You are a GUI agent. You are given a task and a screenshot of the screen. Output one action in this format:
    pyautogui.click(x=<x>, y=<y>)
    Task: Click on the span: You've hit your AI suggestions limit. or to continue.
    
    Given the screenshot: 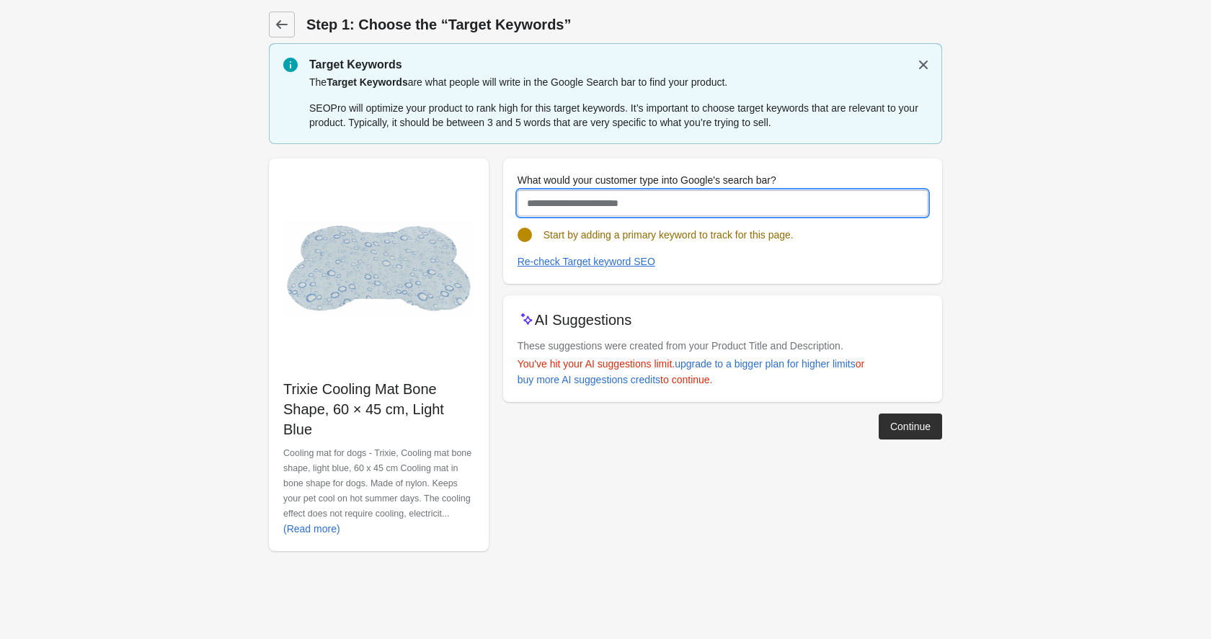 What is the action you would take?
    pyautogui.click(x=691, y=372)
    